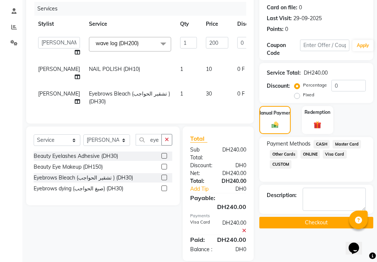 This screenshot has height=262, width=377. What do you see at coordinates (275, 29) in the screenshot?
I see `div: Points:` at bounding box center [275, 29].